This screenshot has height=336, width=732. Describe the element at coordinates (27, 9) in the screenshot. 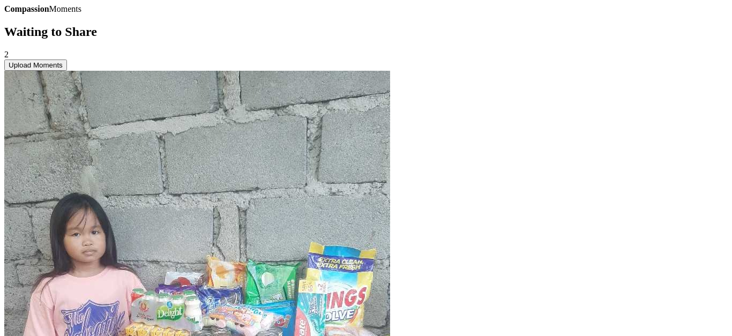

I see `b: Compassion` at that location.